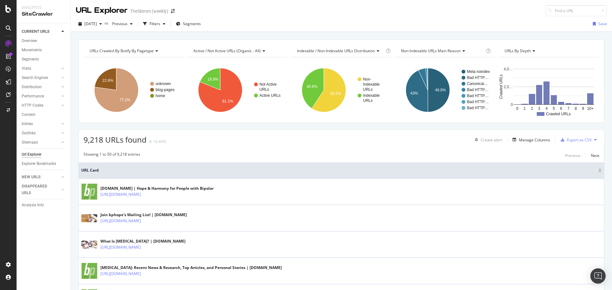 The image size is (612, 290). Describe the element at coordinates (154, 24) in the screenshot. I see `button: Filters` at that location.